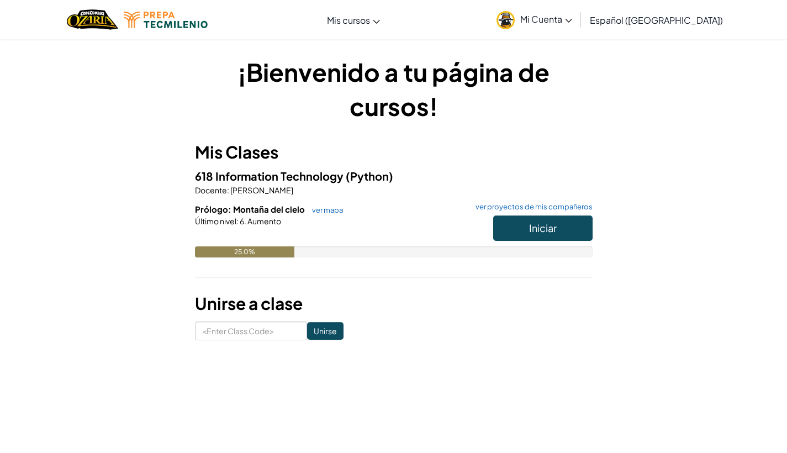  I want to click on a: Mi Cuenta, so click(534, 19).